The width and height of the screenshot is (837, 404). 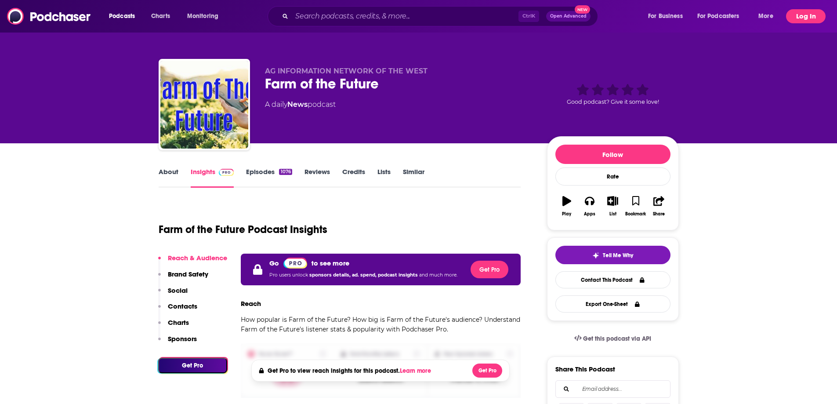 I want to click on div: Play, so click(x=566, y=214).